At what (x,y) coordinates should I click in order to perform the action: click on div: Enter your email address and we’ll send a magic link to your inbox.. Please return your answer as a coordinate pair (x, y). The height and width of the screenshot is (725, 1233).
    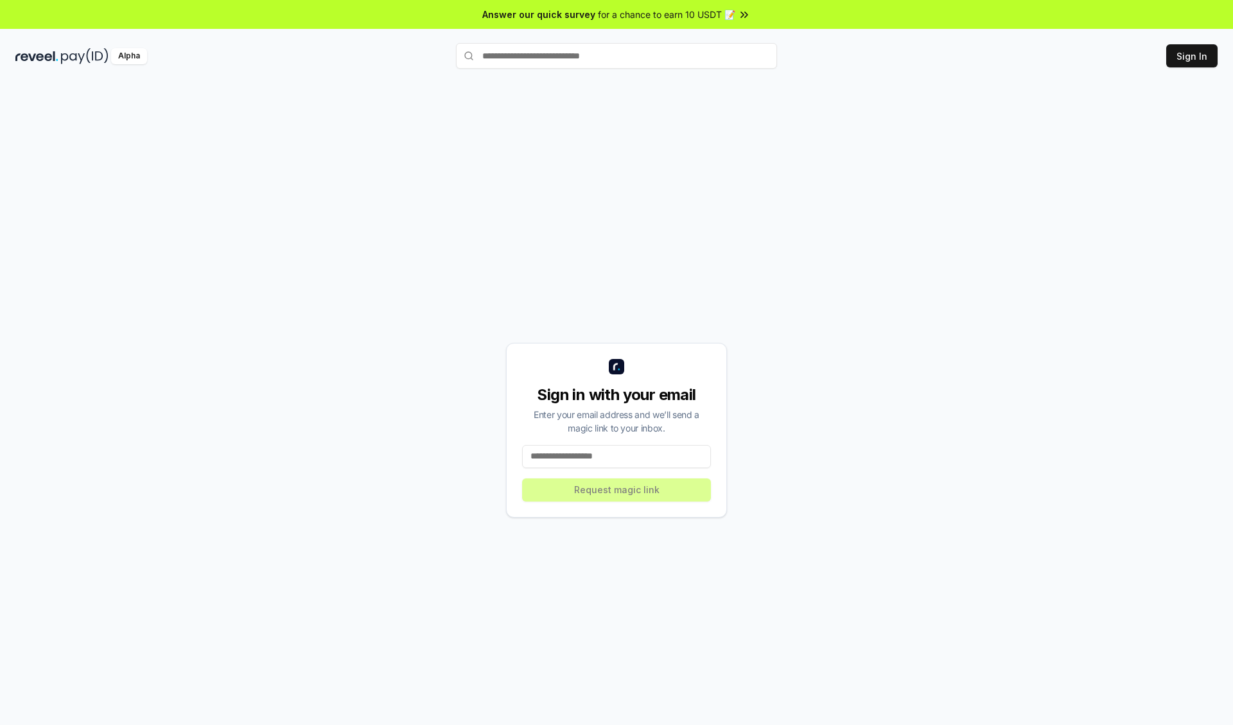
    Looking at the image, I should click on (616, 421).